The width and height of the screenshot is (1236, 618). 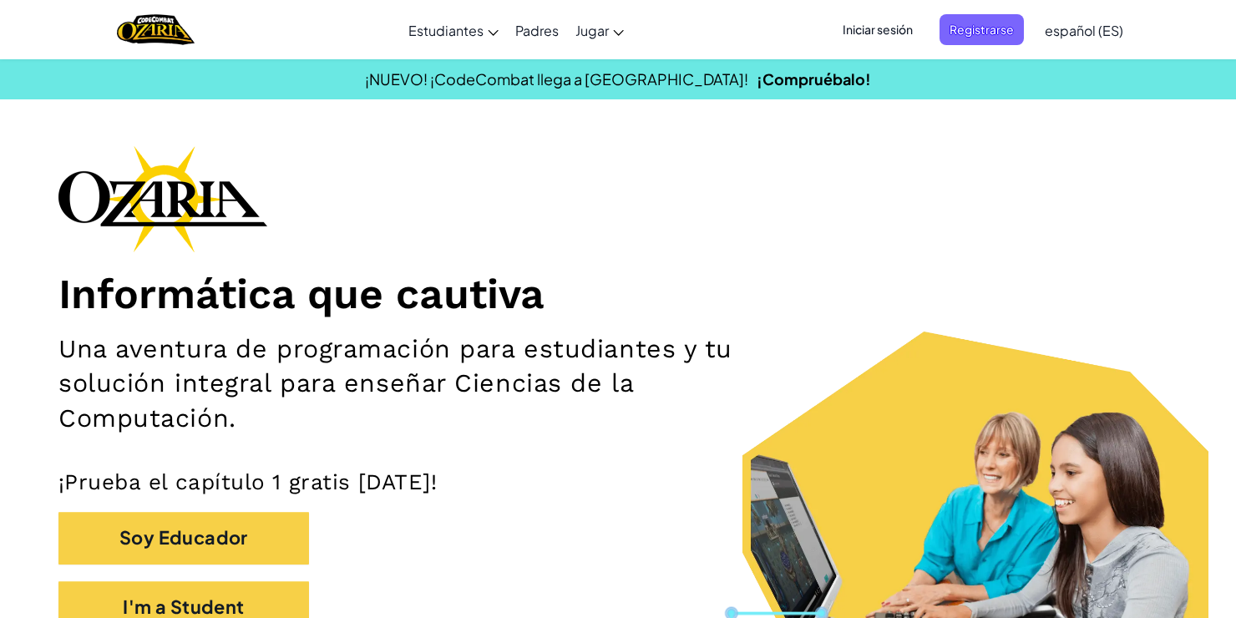 What do you see at coordinates (600, 30) in the screenshot?
I see `a: Jugar` at bounding box center [600, 30].